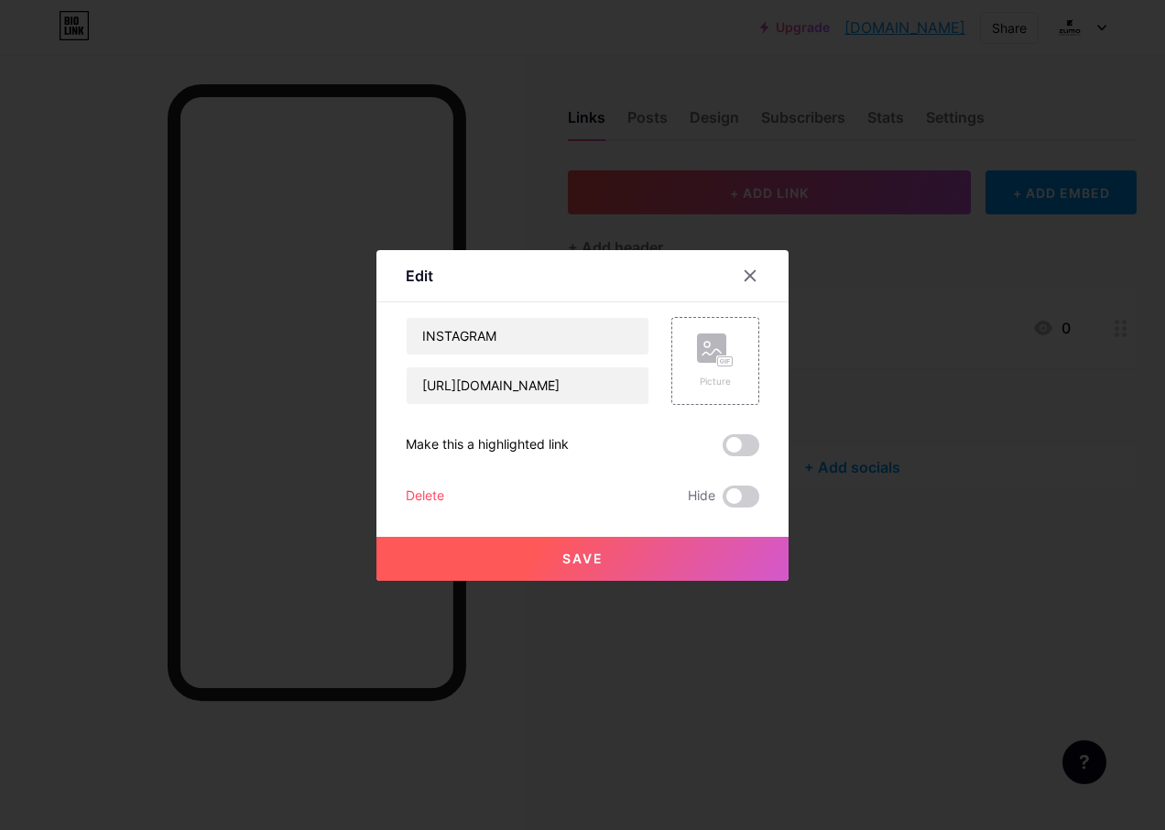  What do you see at coordinates (487, 445) in the screenshot?
I see `div: Make this a highlighted link` at bounding box center [487, 445].